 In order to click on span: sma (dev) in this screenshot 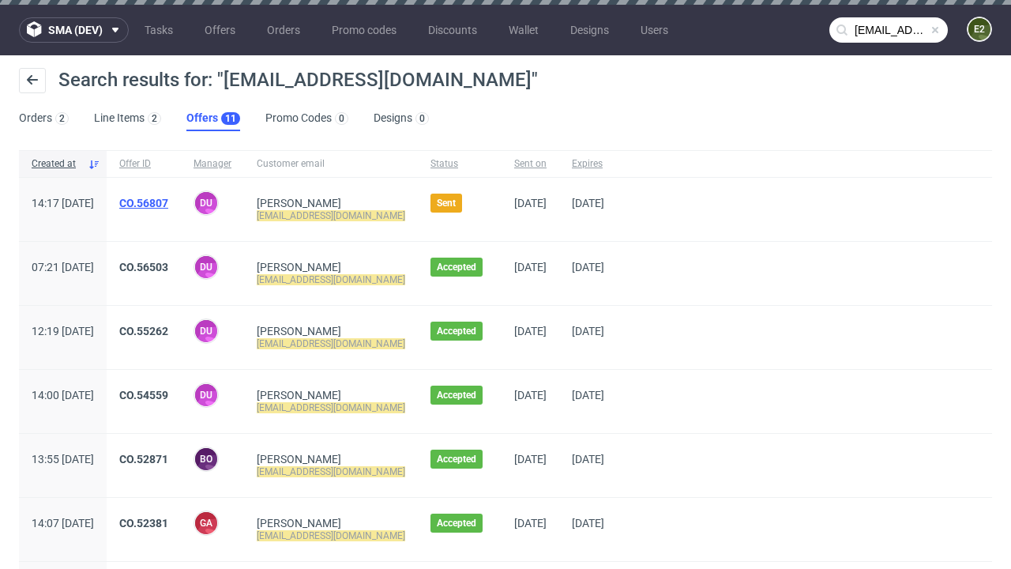, I will do `click(75, 30)`.